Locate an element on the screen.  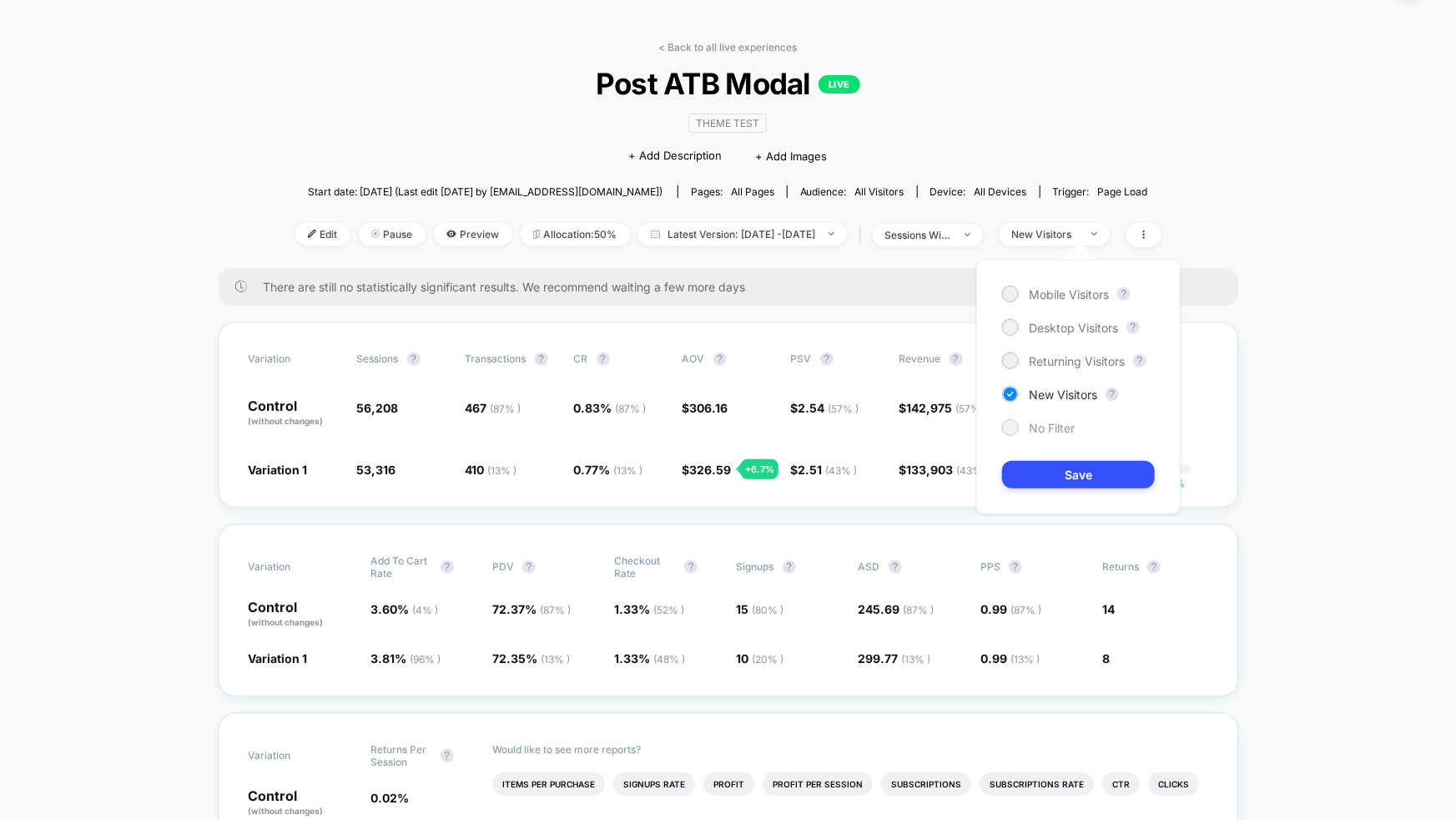
div: Trigger: is located at coordinates (1101, 191).